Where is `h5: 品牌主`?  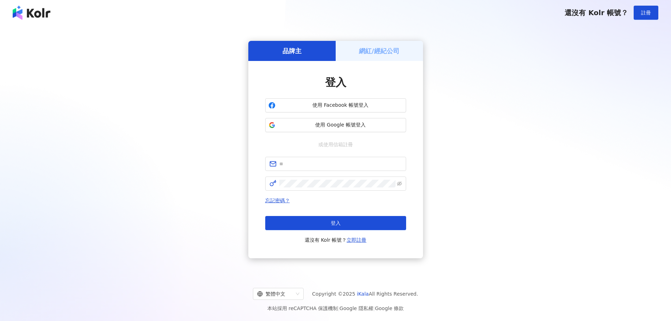
h5: 品牌主 is located at coordinates (292, 51).